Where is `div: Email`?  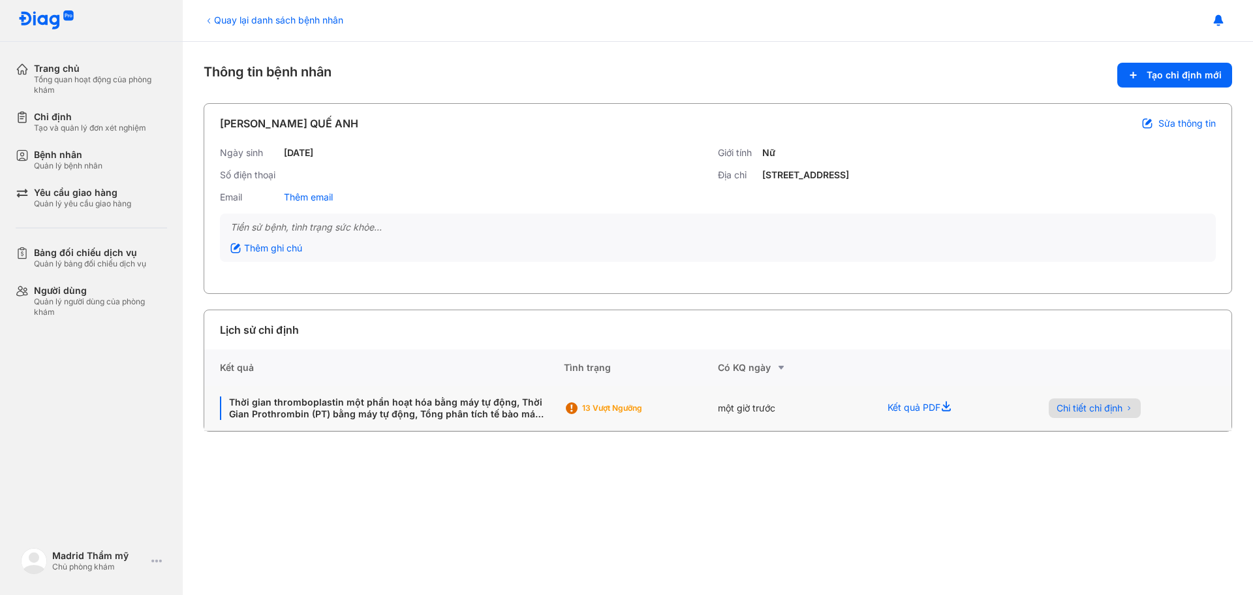 div: Email is located at coordinates (249, 197).